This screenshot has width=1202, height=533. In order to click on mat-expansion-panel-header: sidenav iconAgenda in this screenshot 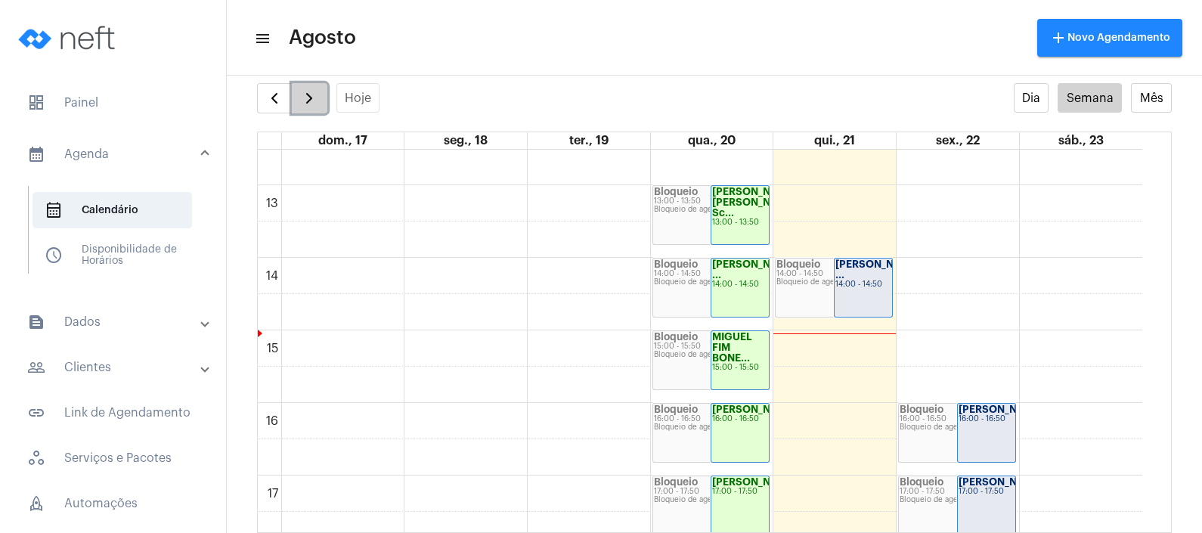, I will do `click(117, 154)`.